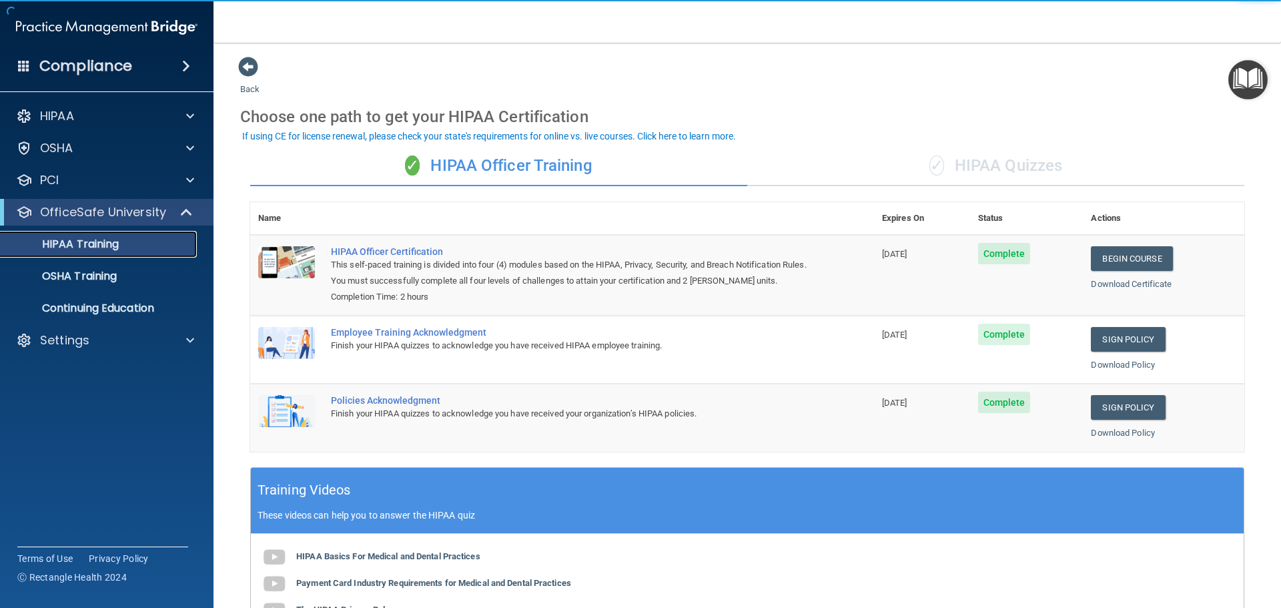 This screenshot has width=1281, height=608. I want to click on img: PMB logo, so click(107, 27).